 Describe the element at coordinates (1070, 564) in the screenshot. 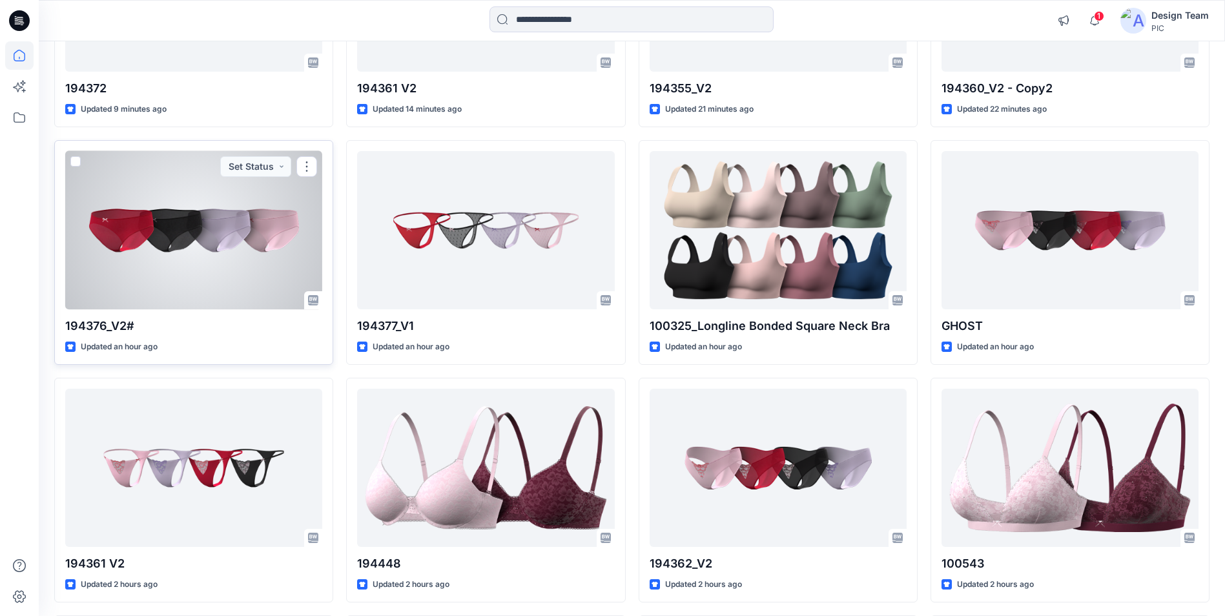

I see `p: 100543` at that location.